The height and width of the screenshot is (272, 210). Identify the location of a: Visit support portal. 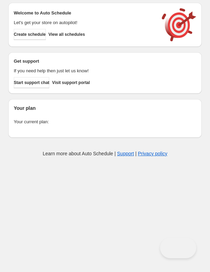
(71, 83).